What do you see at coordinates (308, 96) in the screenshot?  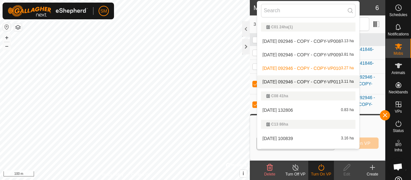 I see `div: C08 41ha` at bounding box center [308, 96].